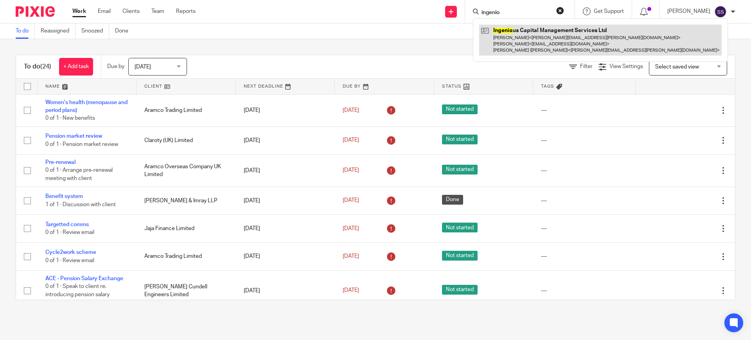  I want to click on span: 0 of 1 · New benefits, so click(70, 118).